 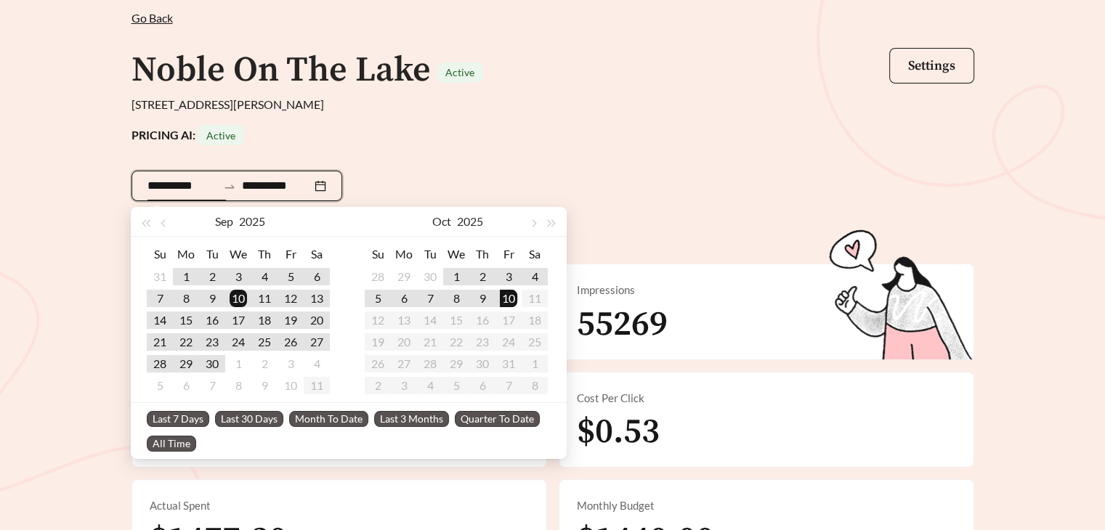 What do you see at coordinates (265, 342) in the screenshot?
I see `div: 25` at bounding box center [265, 342].